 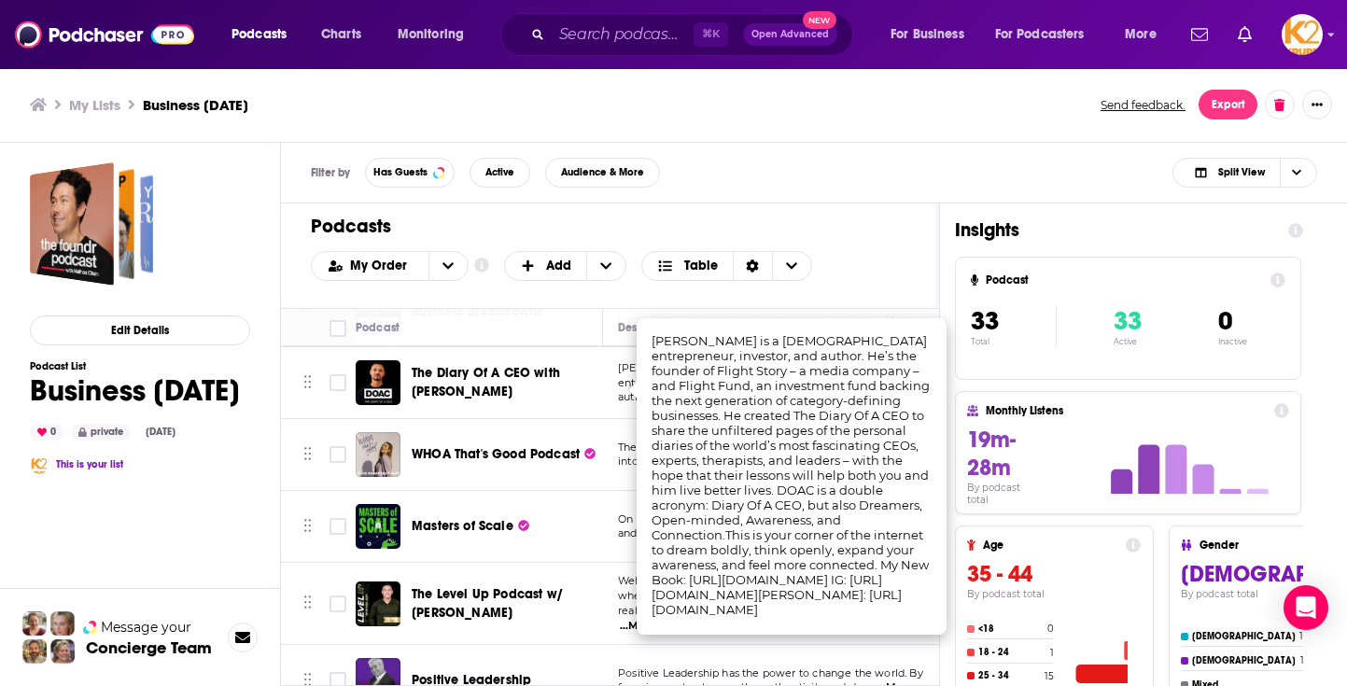 I want to click on button: Column Actions, so click(x=932, y=329).